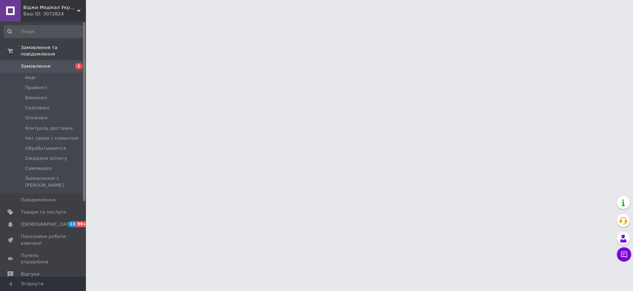 The height and width of the screenshot is (291, 633). What do you see at coordinates (72, 224) in the screenshot?
I see `span: 13` at bounding box center [72, 224].